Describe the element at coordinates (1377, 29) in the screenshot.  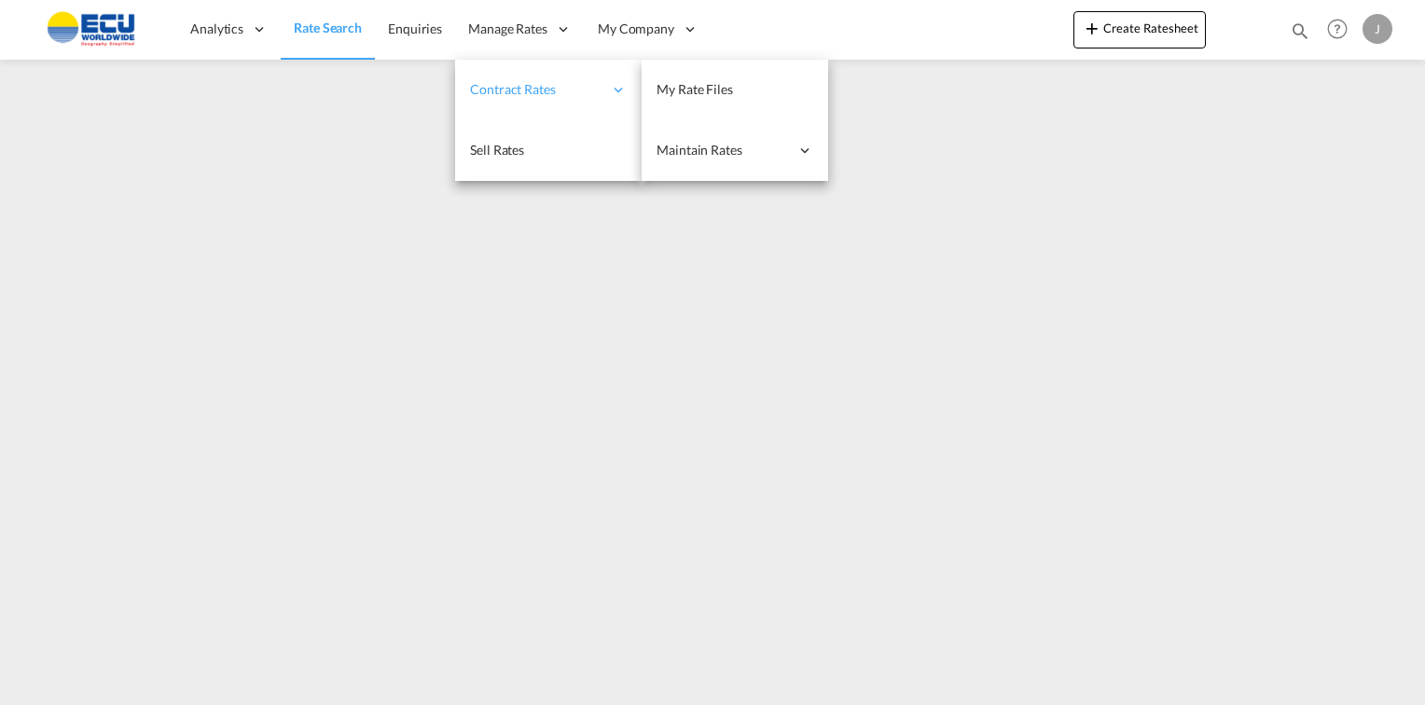
I see `div: J` at that location.